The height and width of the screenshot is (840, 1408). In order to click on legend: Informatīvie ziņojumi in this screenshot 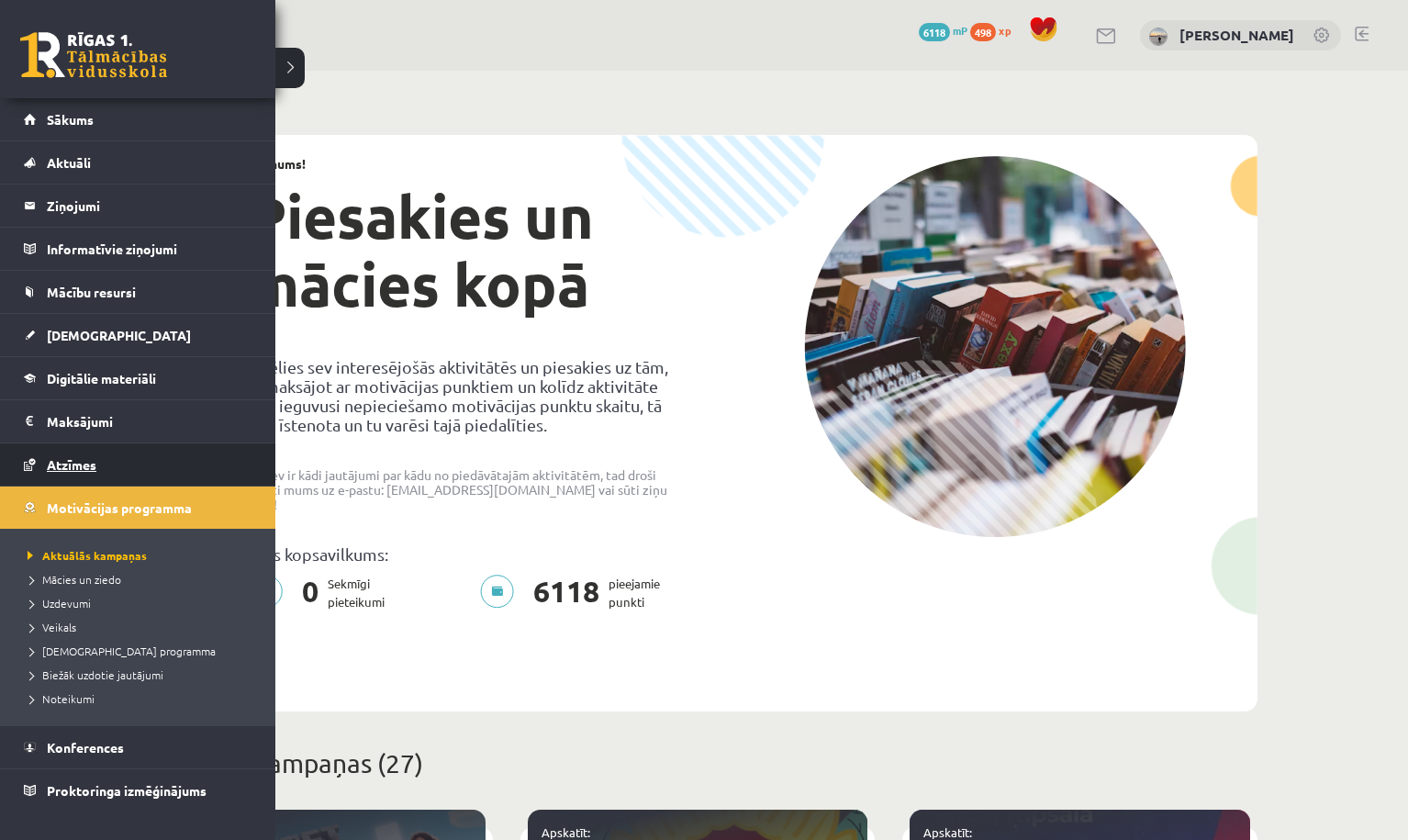, I will do `click(150, 248)`.